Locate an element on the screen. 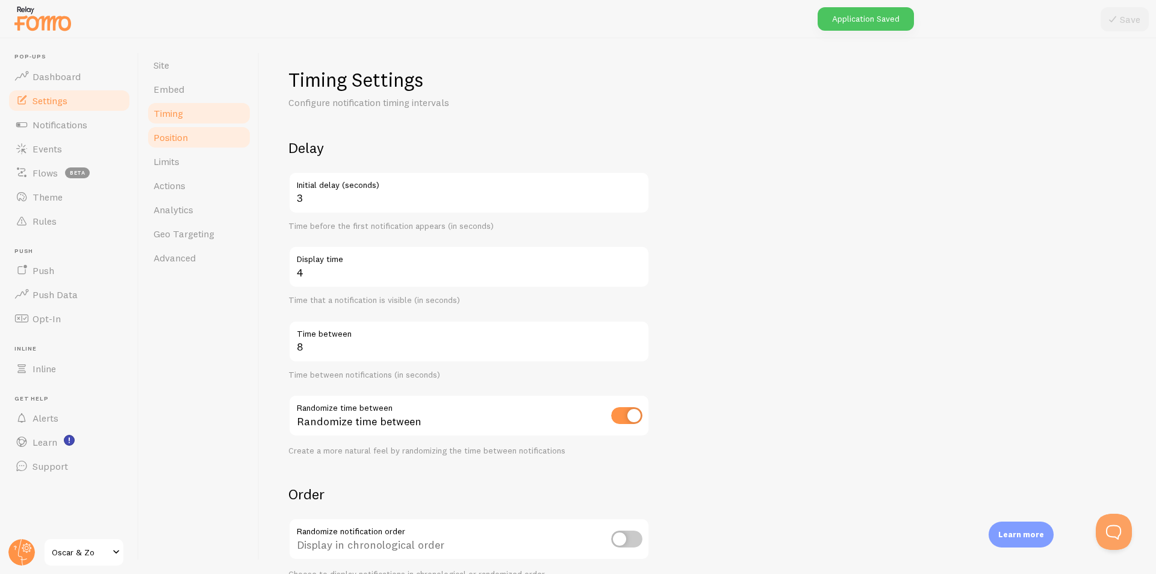 The height and width of the screenshot is (574, 1156). a: Alerts is located at coordinates (69, 418).